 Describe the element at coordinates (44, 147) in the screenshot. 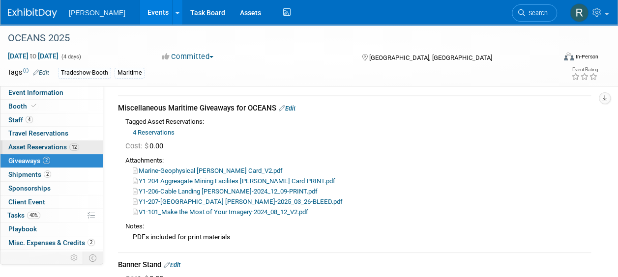

I see `span: Asset Reservations` at that location.